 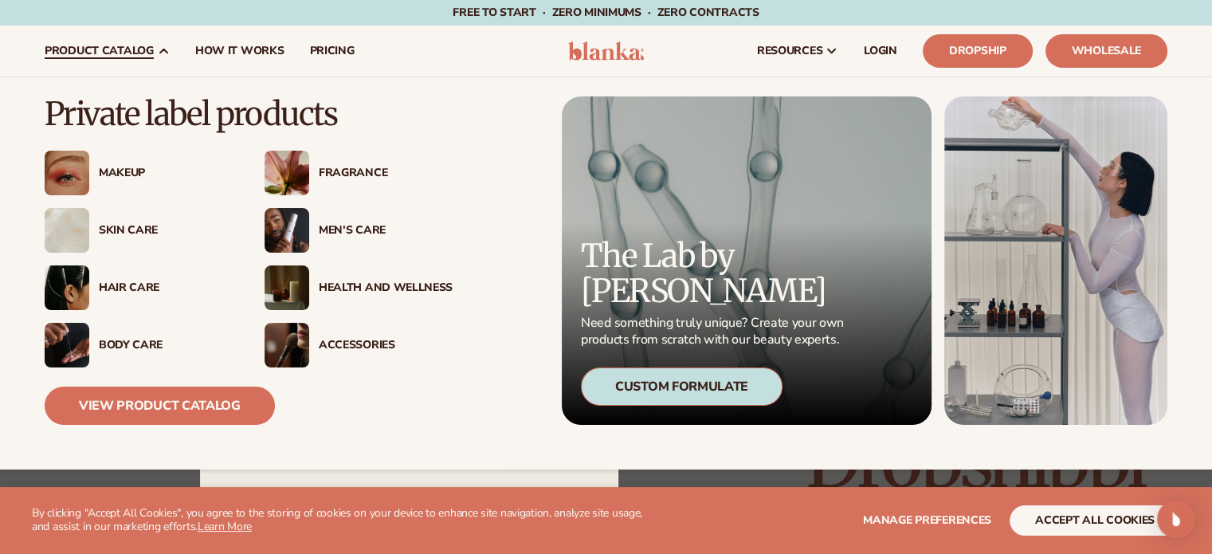 What do you see at coordinates (386, 288) in the screenshot?
I see `div: Health And Wellness` at bounding box center [386, 288].